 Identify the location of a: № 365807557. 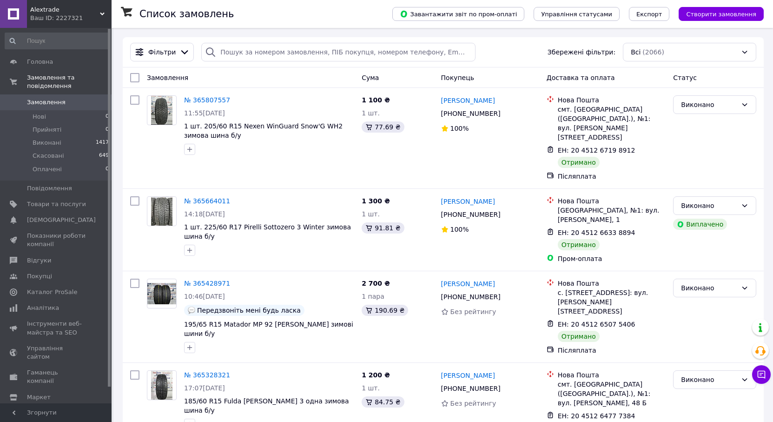
(207, 100).